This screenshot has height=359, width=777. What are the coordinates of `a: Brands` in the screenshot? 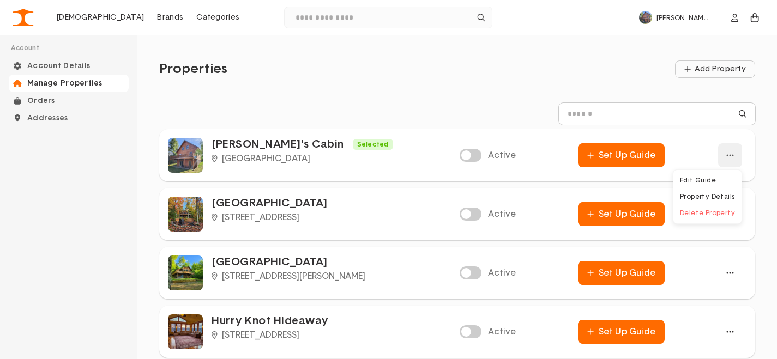 It's located at (170, 17).